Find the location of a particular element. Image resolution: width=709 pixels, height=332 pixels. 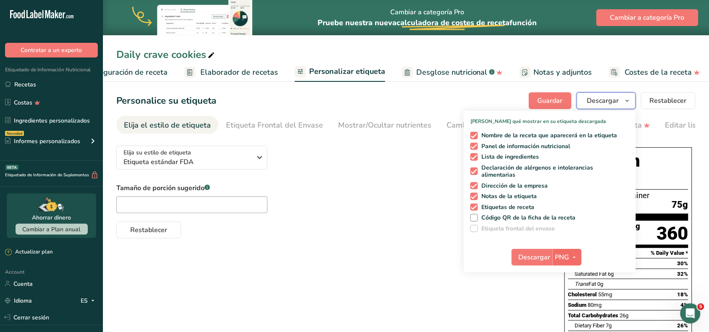

span: Pruebe nuestra nueva función is located at coordinates (427, 23).